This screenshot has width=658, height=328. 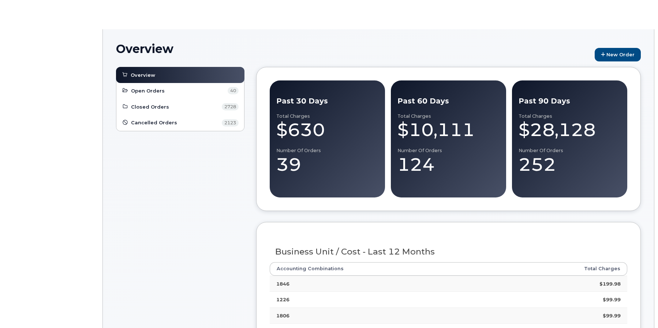 What do you see at coordinates (570, 130) in the screenshot?
I see `div: $28,128` at bounding box center [570, 130].